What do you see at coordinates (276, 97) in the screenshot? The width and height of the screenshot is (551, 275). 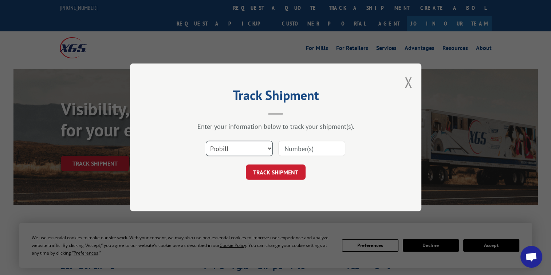 I see `h2: Track Shipment` at bounding box center [276, 97].